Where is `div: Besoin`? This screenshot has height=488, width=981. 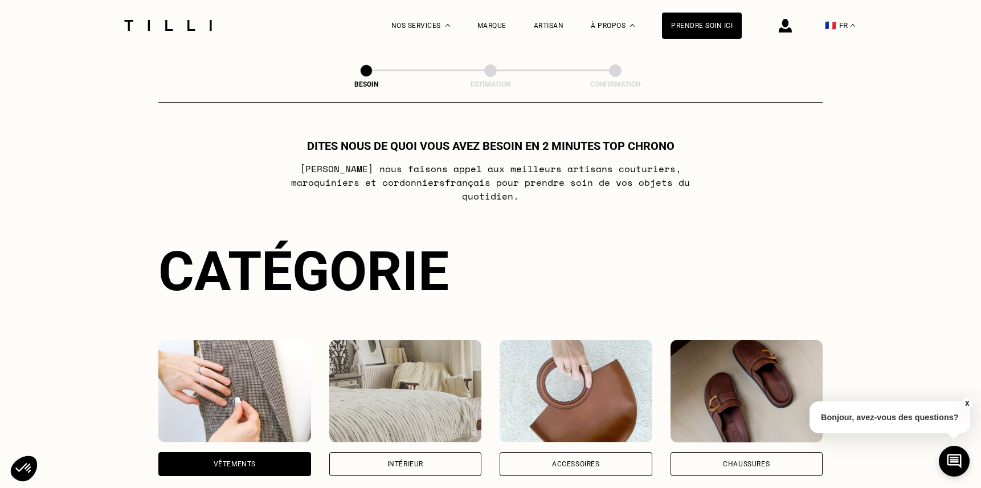
div: Besoin is located at coordinates (366, 84).